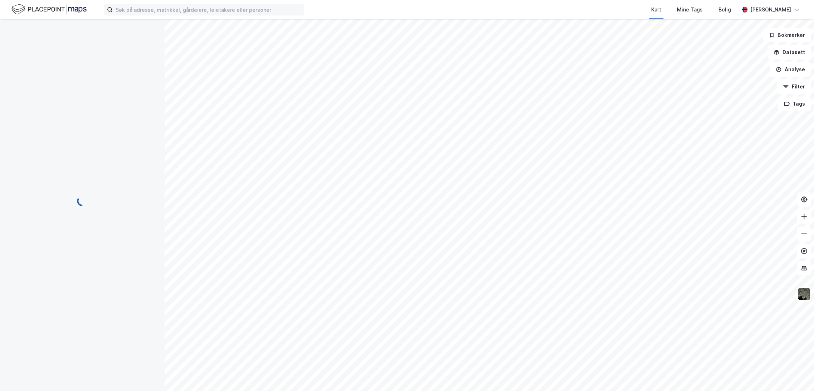  I want to click on button: Tags, so click(794, 104).